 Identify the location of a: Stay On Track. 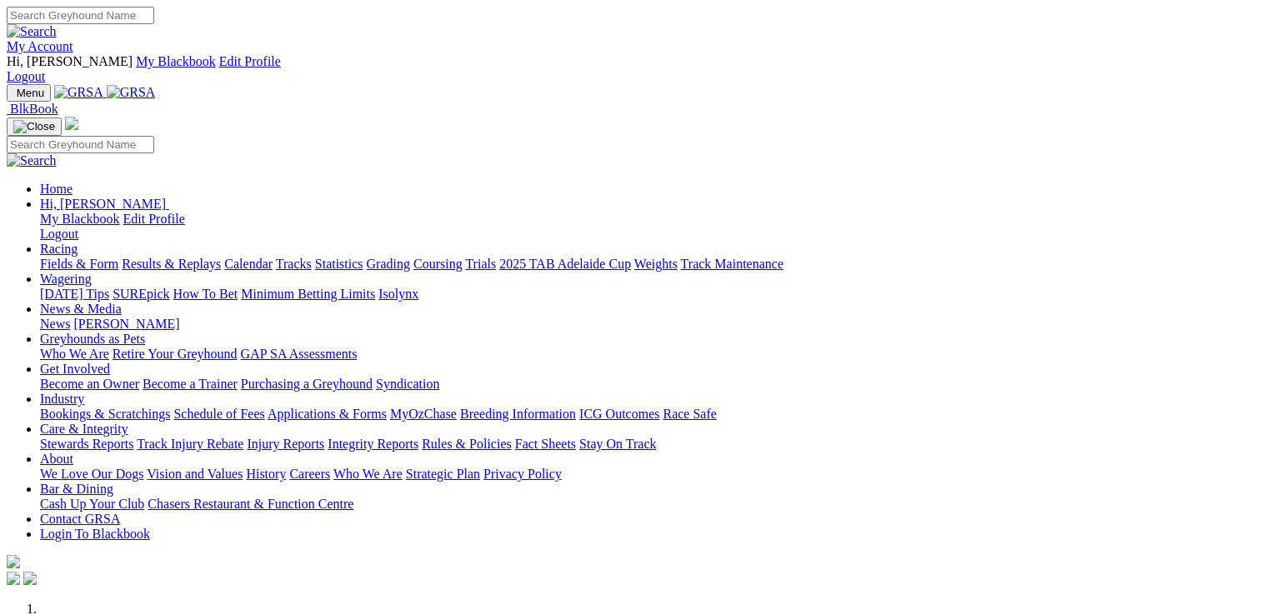
(617, 443).